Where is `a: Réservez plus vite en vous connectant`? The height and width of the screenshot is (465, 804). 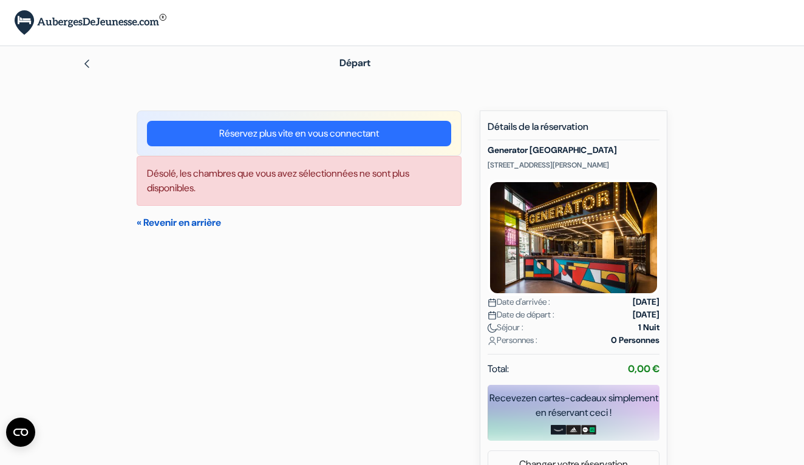
a: Réservez plus vite en vous connectant is located at coordinates (299, 134).